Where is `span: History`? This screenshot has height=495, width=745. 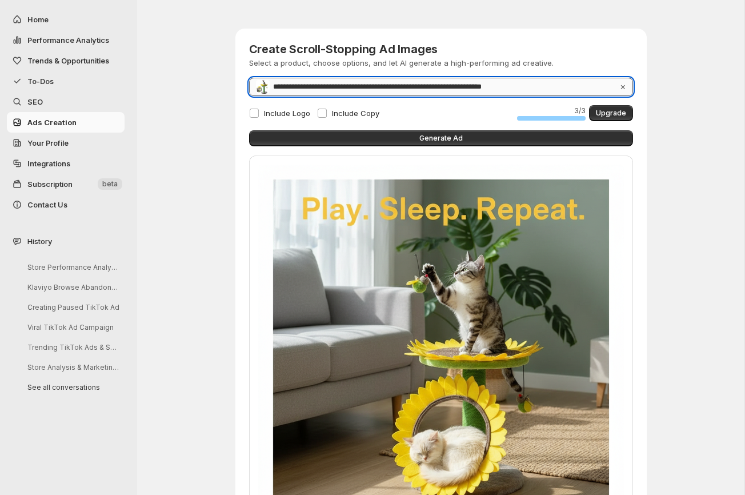 span: History is located at coordinates (39, 241).